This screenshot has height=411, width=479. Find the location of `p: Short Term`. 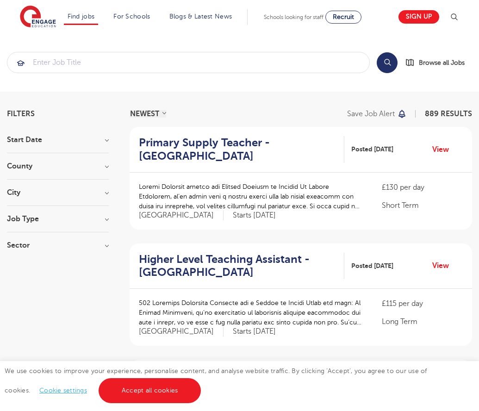

p: Short Term is located at coordinates (423, 206).